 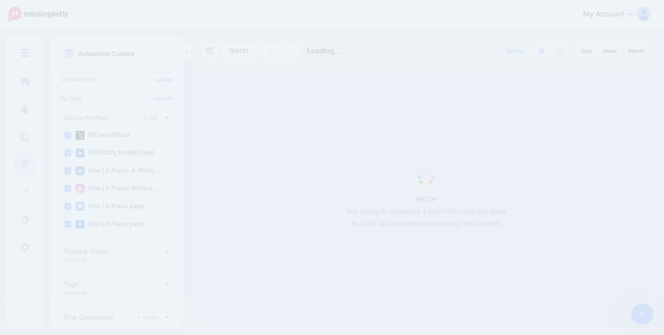 I want to click on p: Not ready to schedule a post? Choose the Save as Draft option when composing the content., so click(x=426, y=217).